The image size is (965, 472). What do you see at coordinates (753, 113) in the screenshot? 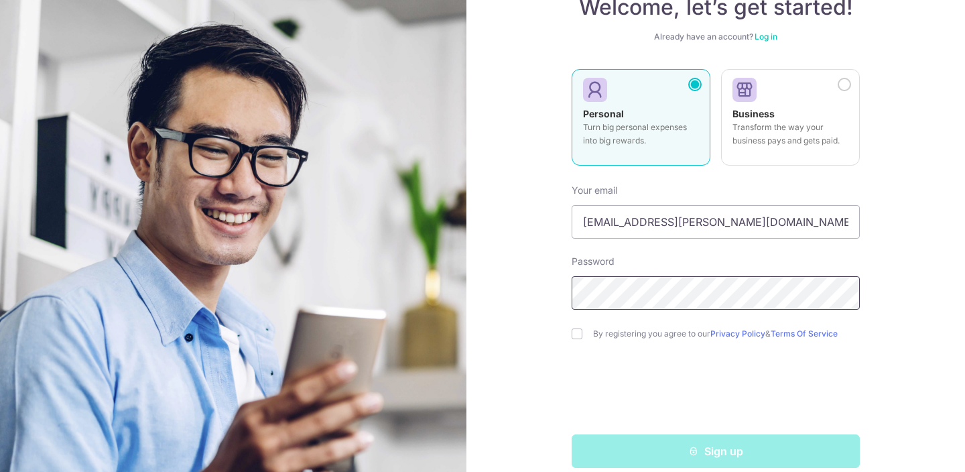
I see `strong: Business` at bounding box center [753, 113].